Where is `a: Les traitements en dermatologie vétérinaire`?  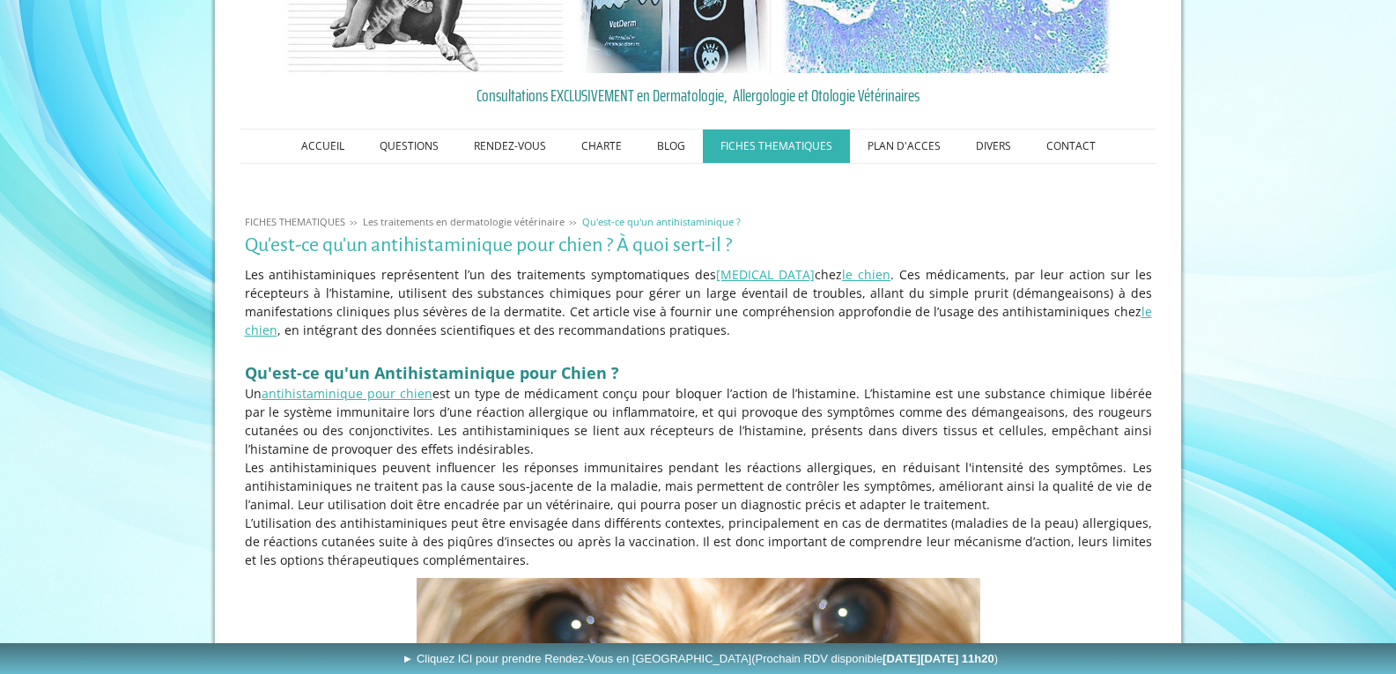 a: Les traitements en dermatologie vétérinaire is located at coordinates (463, 221).